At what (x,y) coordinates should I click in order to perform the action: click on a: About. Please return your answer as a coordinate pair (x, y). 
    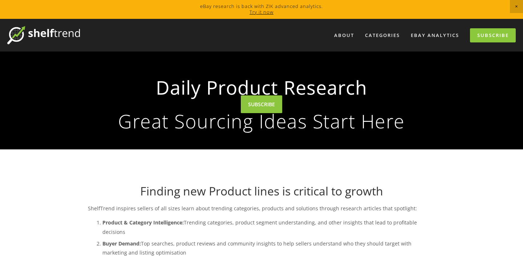
    Looking at the image, I should click on (344, 35).